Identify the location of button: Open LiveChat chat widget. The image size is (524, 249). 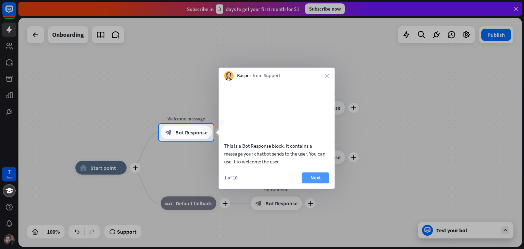
(16, 13).